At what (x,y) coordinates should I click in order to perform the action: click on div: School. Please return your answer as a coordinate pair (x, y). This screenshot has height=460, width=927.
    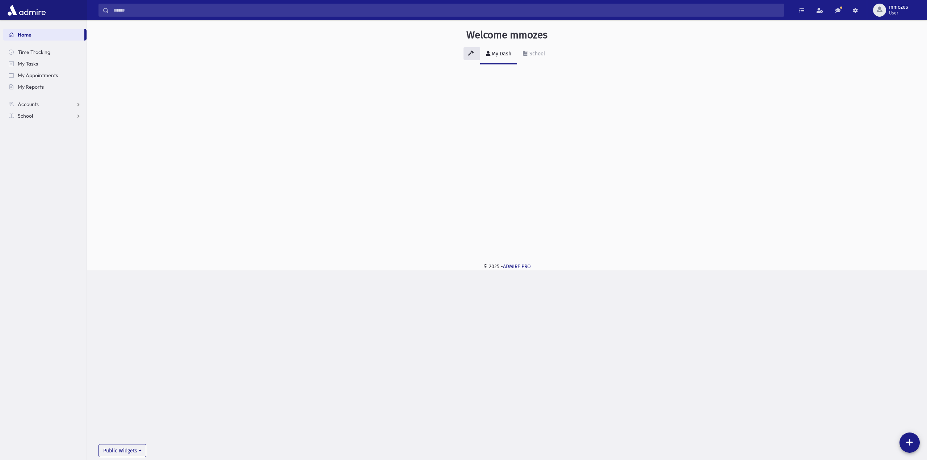
    Looking at the image, I should click on (536, 54).